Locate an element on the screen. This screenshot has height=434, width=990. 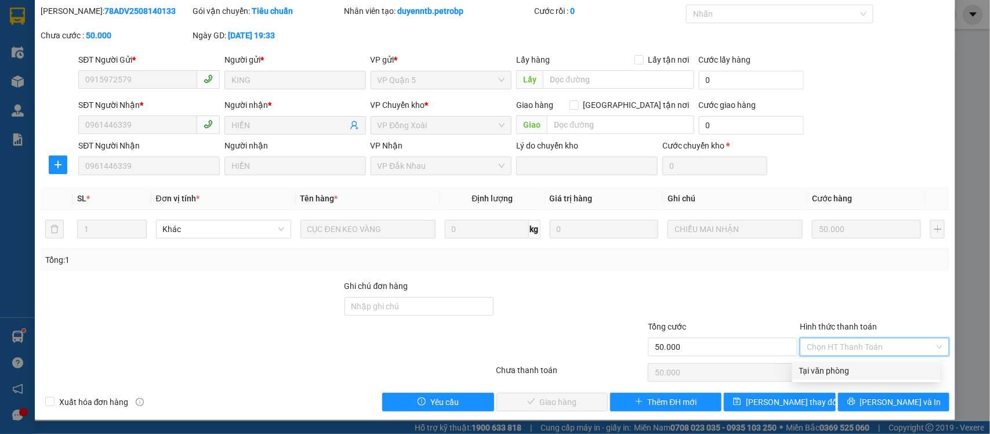
span: Giao is located at coordinates (531, 125).